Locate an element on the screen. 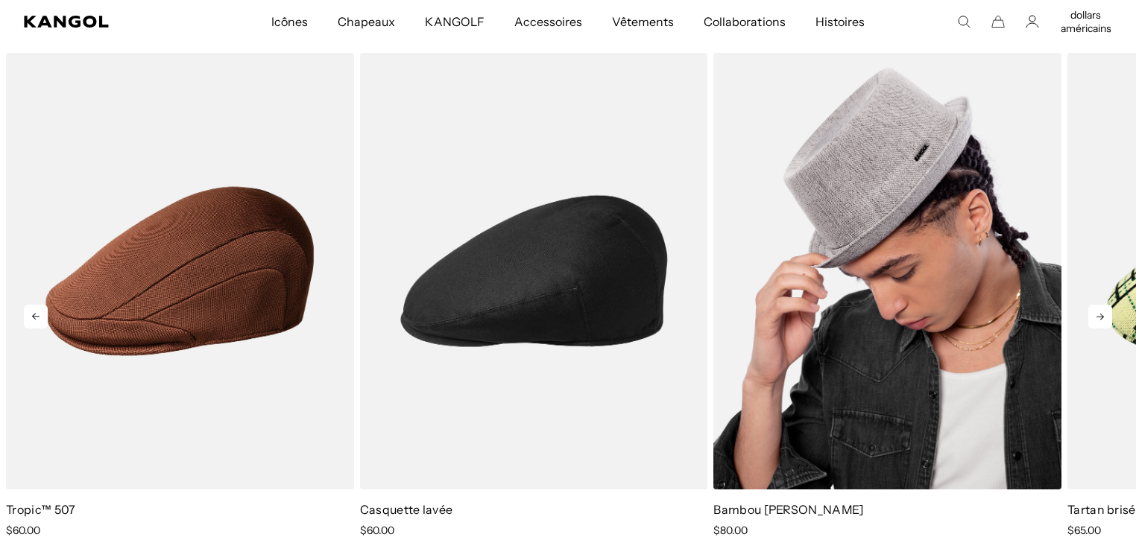 The width and height of the screenshot is (1136, 543). font: Histoires is located at coordinates (840, 22).